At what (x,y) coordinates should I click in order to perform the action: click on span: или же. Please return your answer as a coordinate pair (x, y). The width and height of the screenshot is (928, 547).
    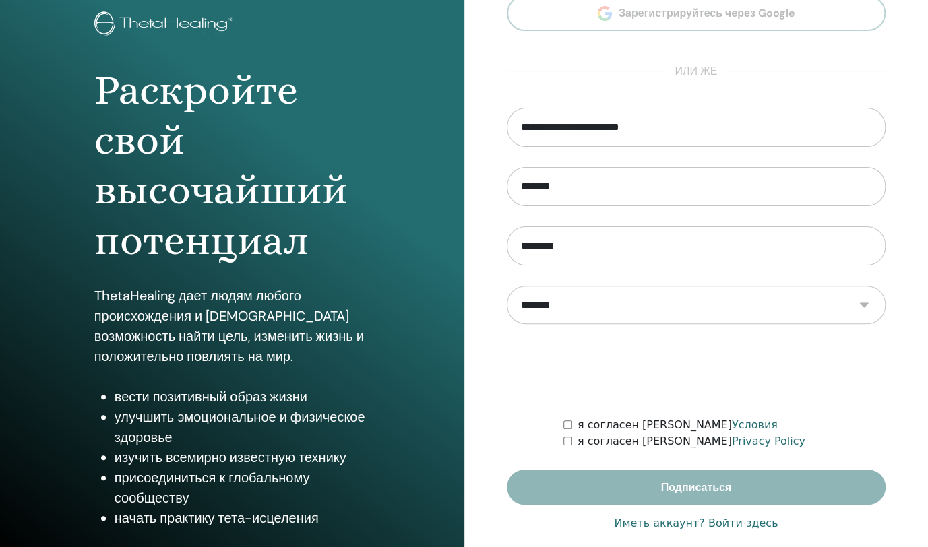
    Looking at the image, I should click on (696, 71).